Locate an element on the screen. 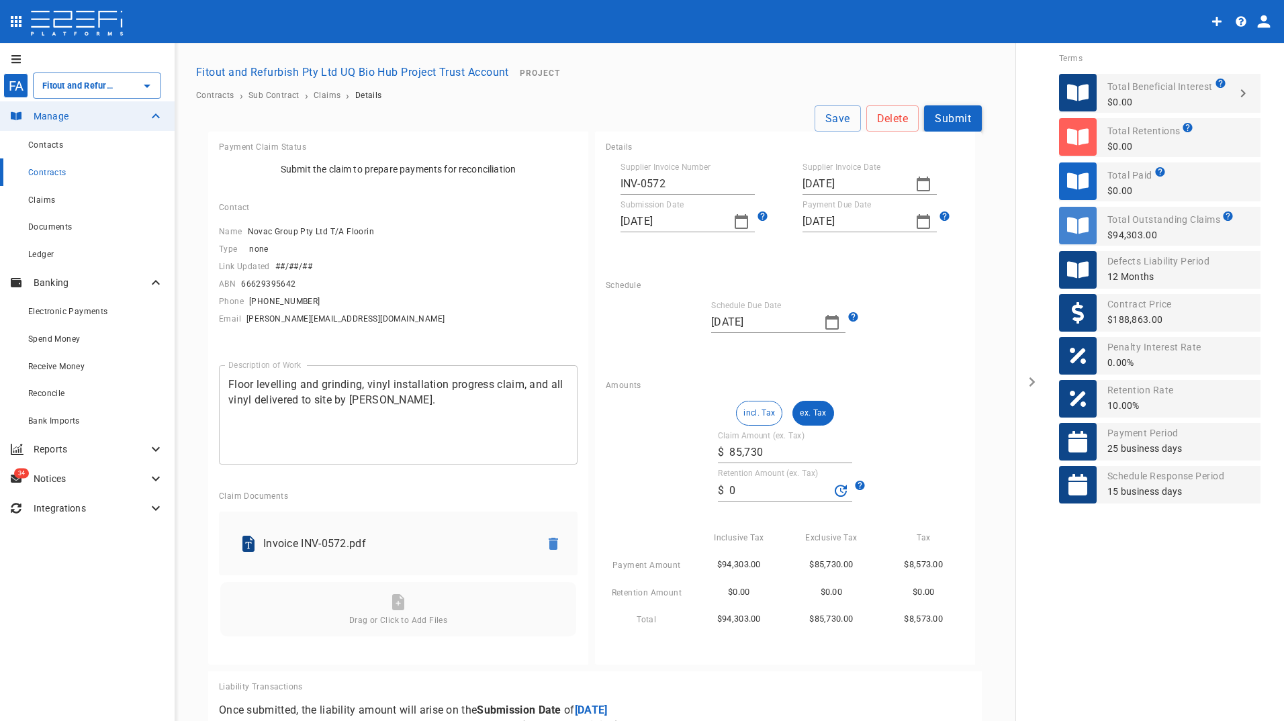  span: Contact is located at coordinates (234, 208).